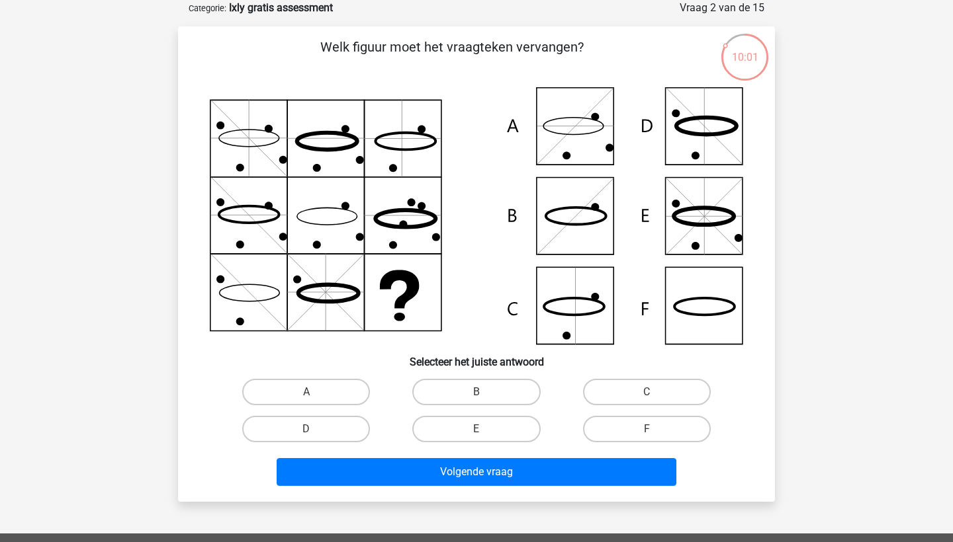  What do you see at coordinates (451, 57) in the screenshot?
I see `p: Welk figuur moet het vraagteken vervangen?` at bounding box center [451, 57].